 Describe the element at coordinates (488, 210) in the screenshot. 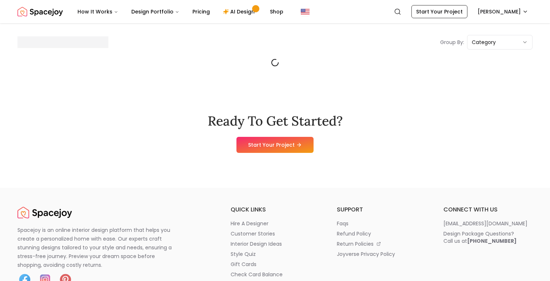

I see `h6: connect with us` at that location.